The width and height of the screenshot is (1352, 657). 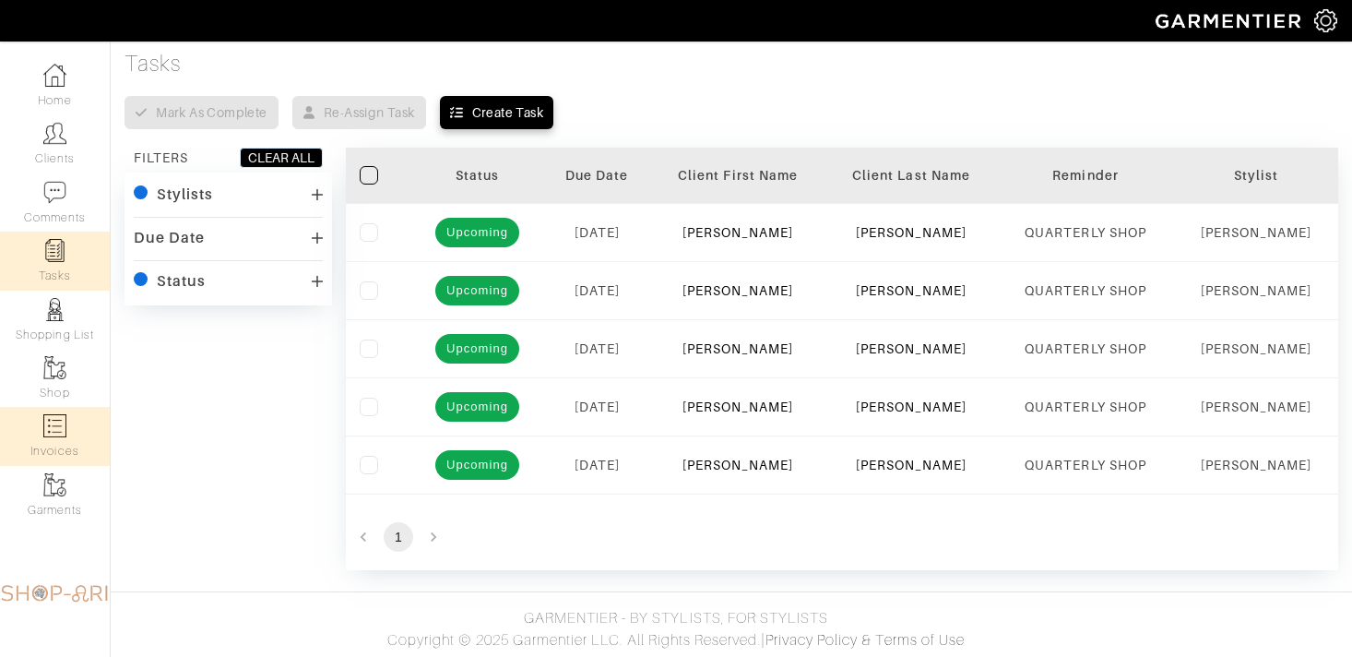 I want to click on div: Reminder, so click(x=1084, y=175).